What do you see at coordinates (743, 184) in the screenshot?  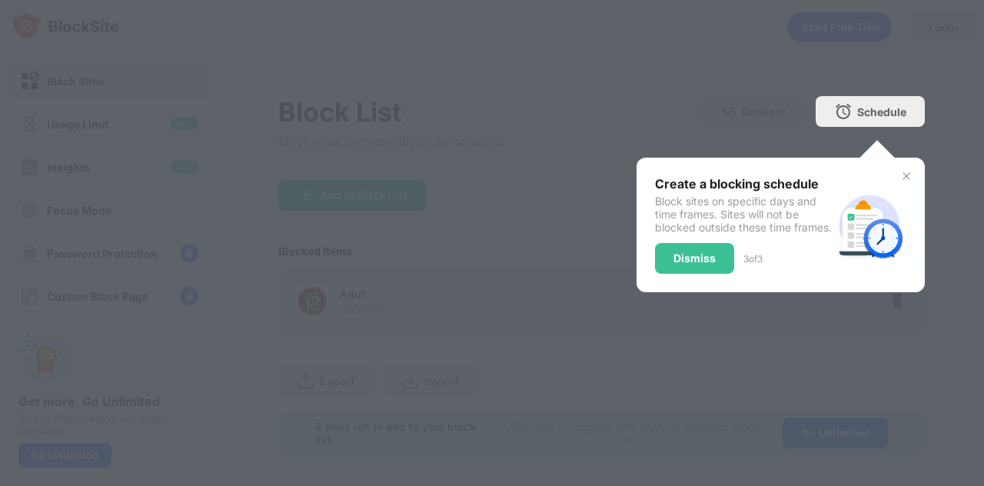 I see `div: Create a blocking schedule` at bounding box center [743, 184].